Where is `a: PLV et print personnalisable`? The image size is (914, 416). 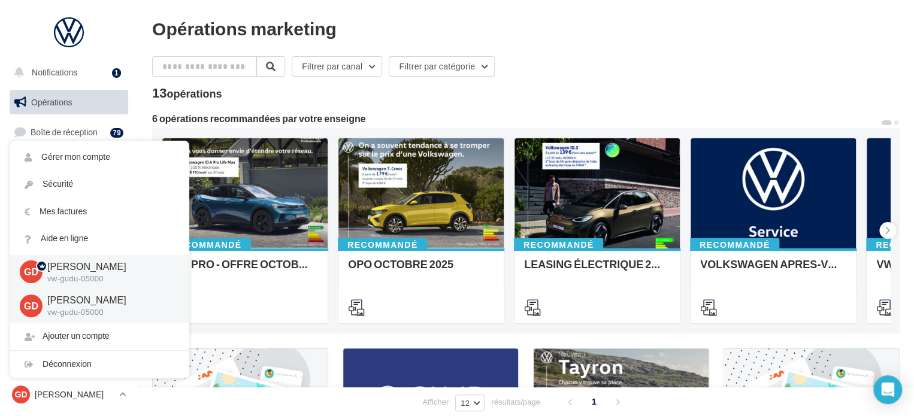
a: PLV et print personnalisable is located at coordinates (69, 316).